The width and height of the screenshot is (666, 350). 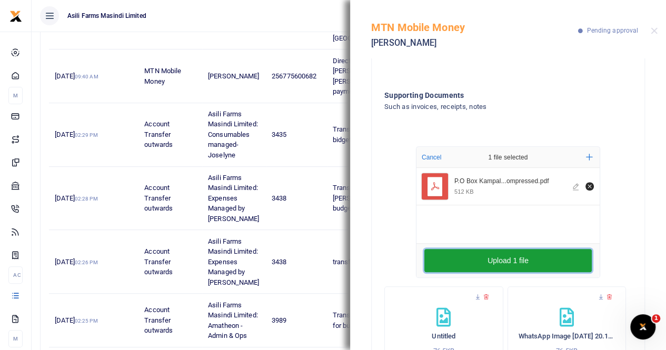 I want to click on h5: MTN Mobile Money, so click(x=474, y=27).